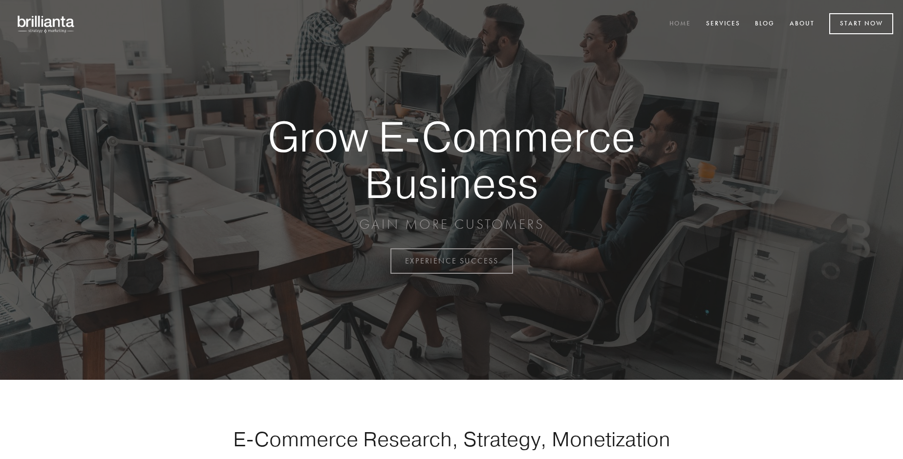  I want to click on h1: E-Commerce Research, Strategy, Monetization, so click(452, 439).